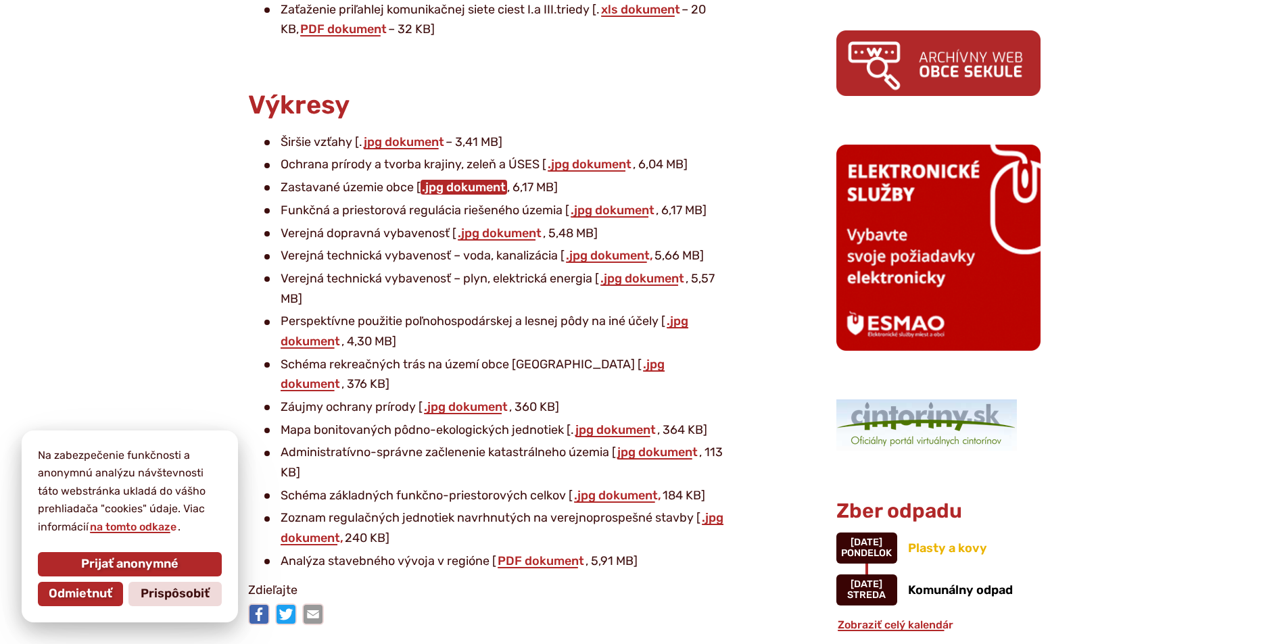 The width and height of the screenshot is (1288, 644). Describe the element at coordinates (313, 615) in the screenshot. I see `img: Zdieľať e-mailom` at that location.